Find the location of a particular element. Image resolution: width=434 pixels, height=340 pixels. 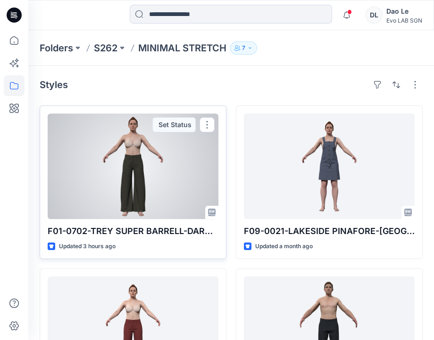

h4: Styles is located at coordinates (54, 85).